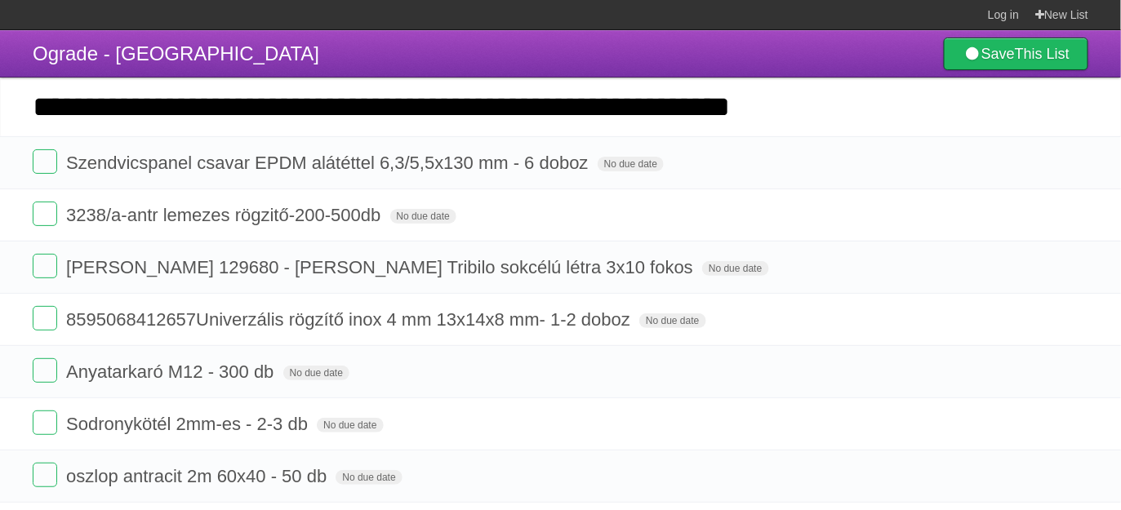 The width and height of the screenshot is (1121, 510). What do you see at coordinates (189, 424) in the screenshot?
I see `span: Sodronykötél 2mm-es - 2-3 db` at bounding box center [189, 424].